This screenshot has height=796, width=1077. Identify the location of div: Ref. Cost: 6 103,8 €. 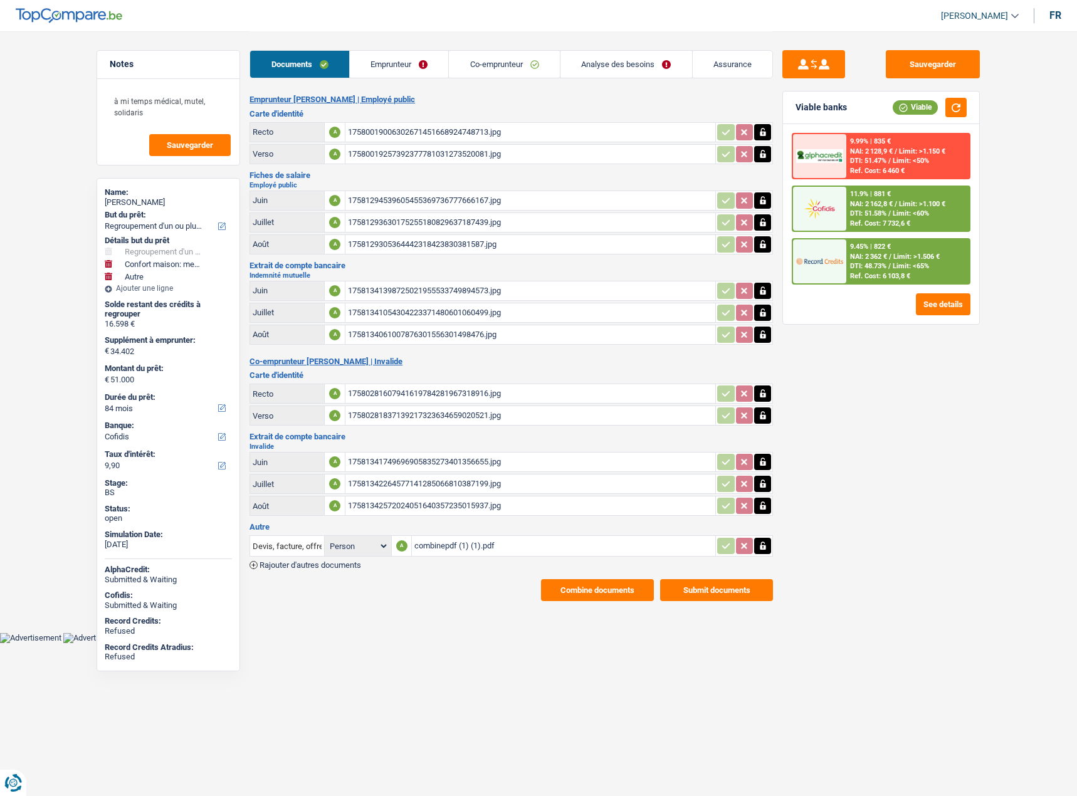
(880, 276).